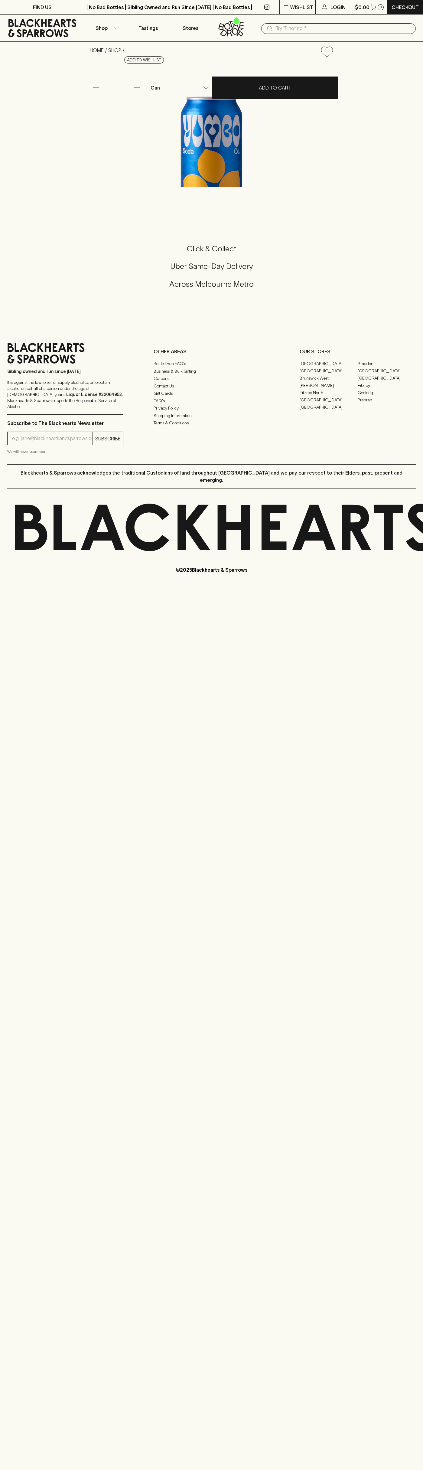 The height and width of the screenshot is (1470, 423). Describe the element at coordinates (211, 266) in the screenshot. I see `h5: Uber Same-Day Delivery` at that location.